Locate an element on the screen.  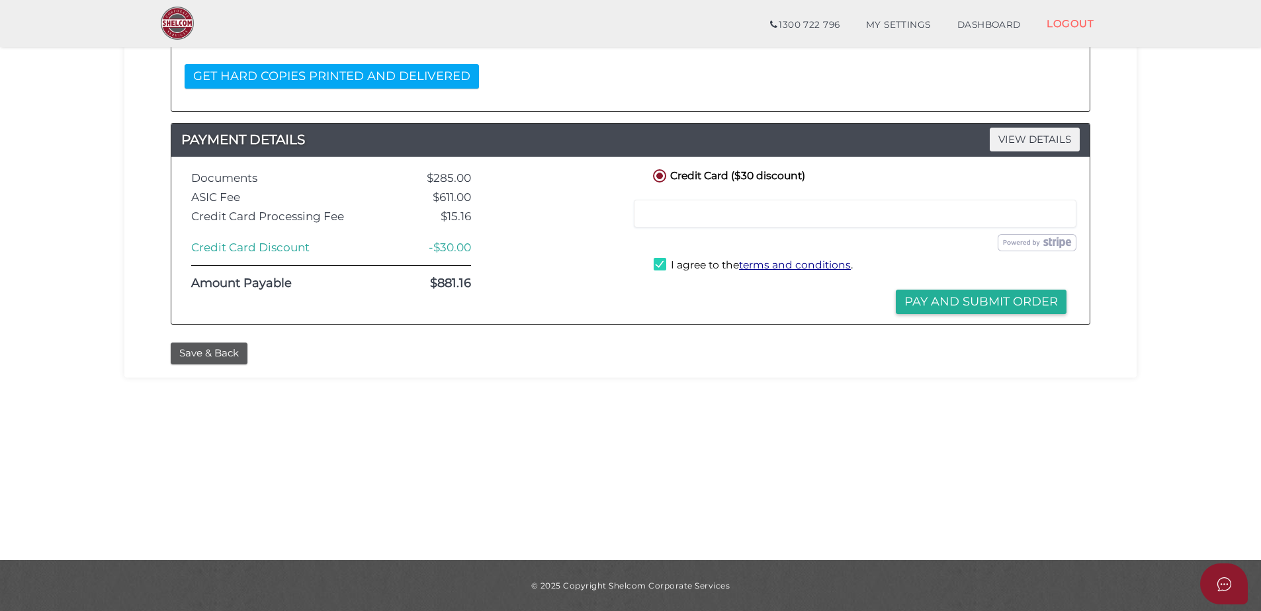
label: Credit Card ($30 discount) is located at coordinates (728, 175).